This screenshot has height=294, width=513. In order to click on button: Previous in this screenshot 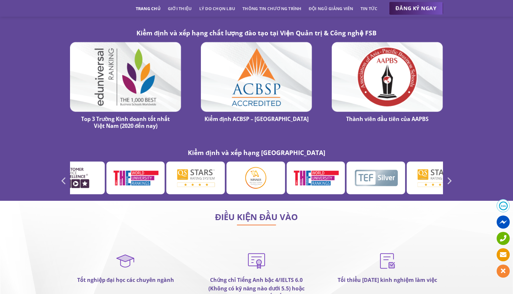, I will do `click(64, 181)`.